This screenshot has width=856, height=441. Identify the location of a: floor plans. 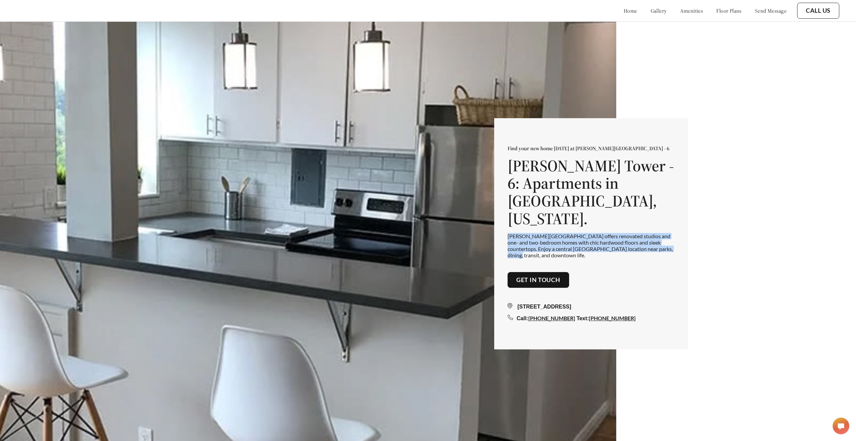
(729, 11).